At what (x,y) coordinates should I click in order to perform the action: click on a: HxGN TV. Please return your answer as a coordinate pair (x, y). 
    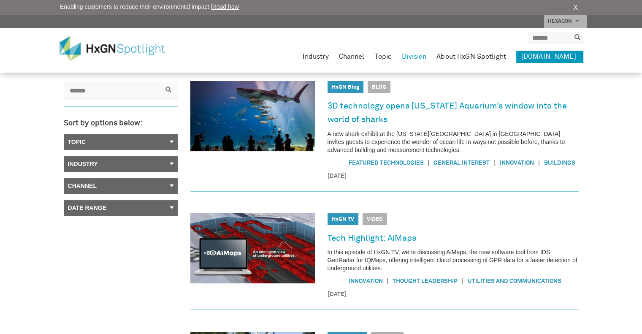
    Looking at the image, I should click on (343, 219).